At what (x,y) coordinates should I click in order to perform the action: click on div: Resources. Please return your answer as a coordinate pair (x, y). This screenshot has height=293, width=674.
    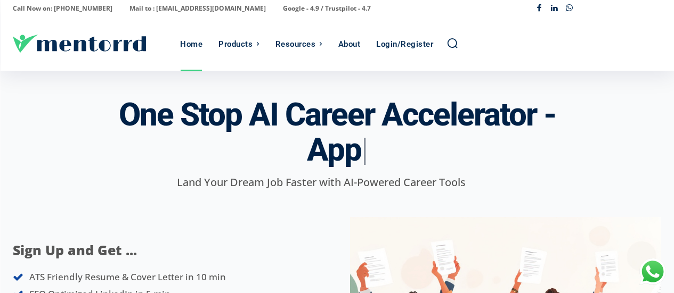
    Looking at the image, I should click on (296, 44).